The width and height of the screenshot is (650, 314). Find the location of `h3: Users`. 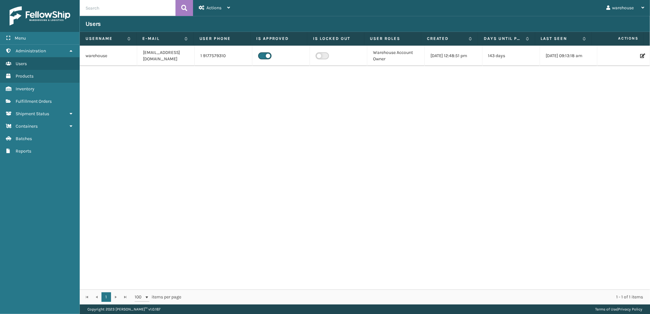

h3: Users is located at coordinates (93, 24).